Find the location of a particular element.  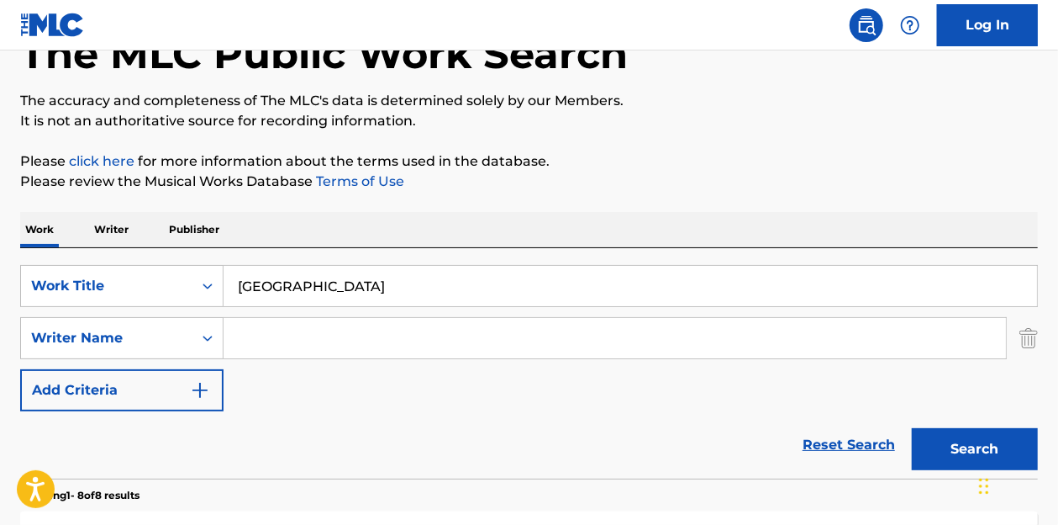

a: click here is located at coordinates (102, 161).